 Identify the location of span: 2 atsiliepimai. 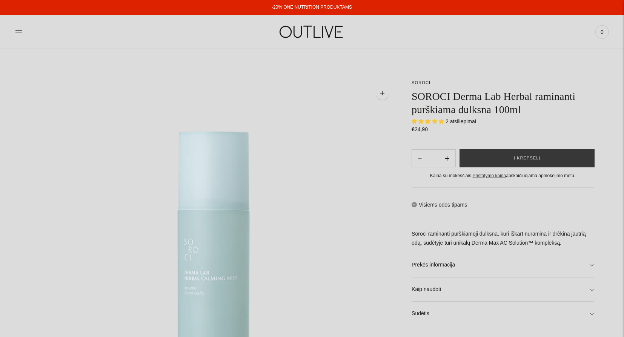
(461, 121).